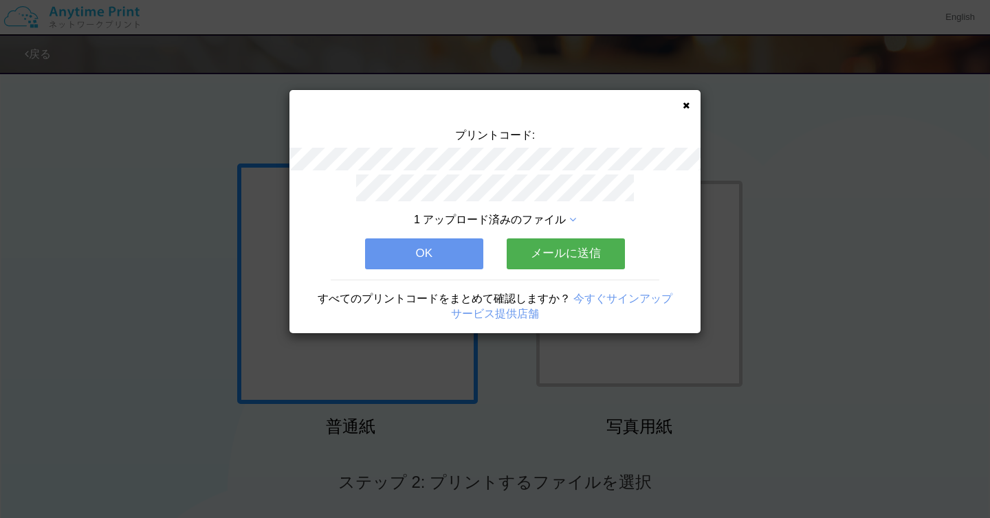 Image resolution: width=990 pixels, height=518 pixels. I want to click on span: 1 アップロード済みのファイル, so click(489, 219).